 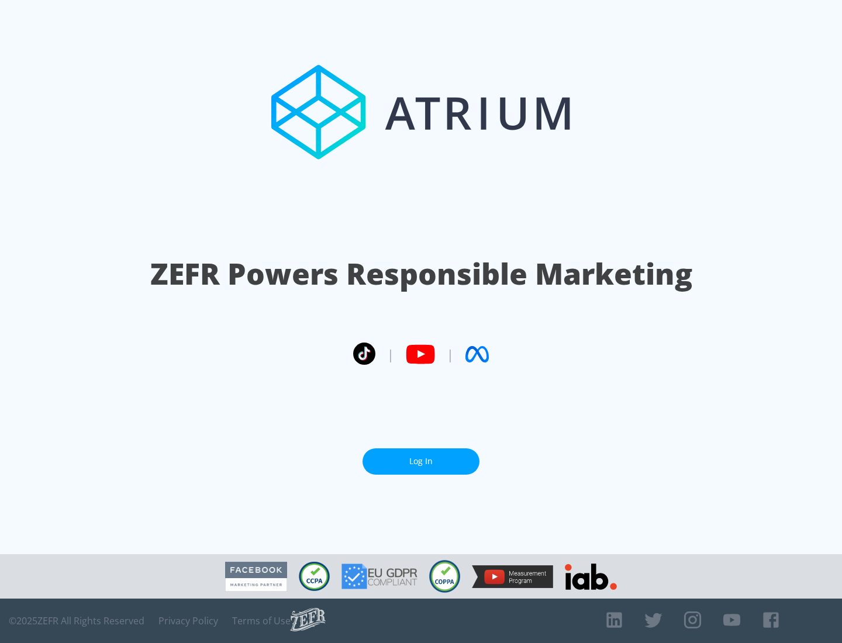 What do you see at coordinates (444, 576) in the screenshot?
I see `img: COPPA Compliant` at bounding box center [444, 576].